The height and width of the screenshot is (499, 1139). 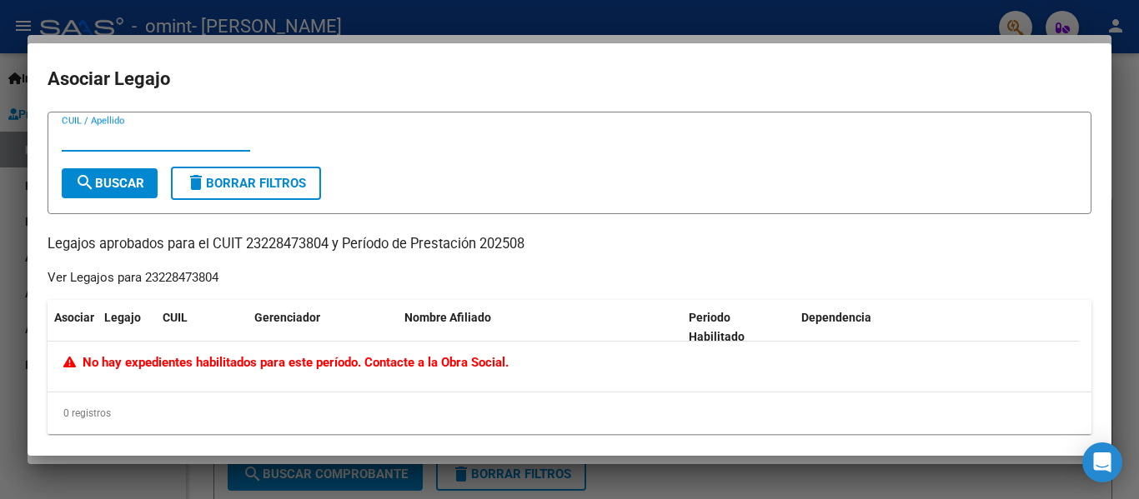 I want to click on datatable-header-cell: Legajo, so click(x=127, y=328).